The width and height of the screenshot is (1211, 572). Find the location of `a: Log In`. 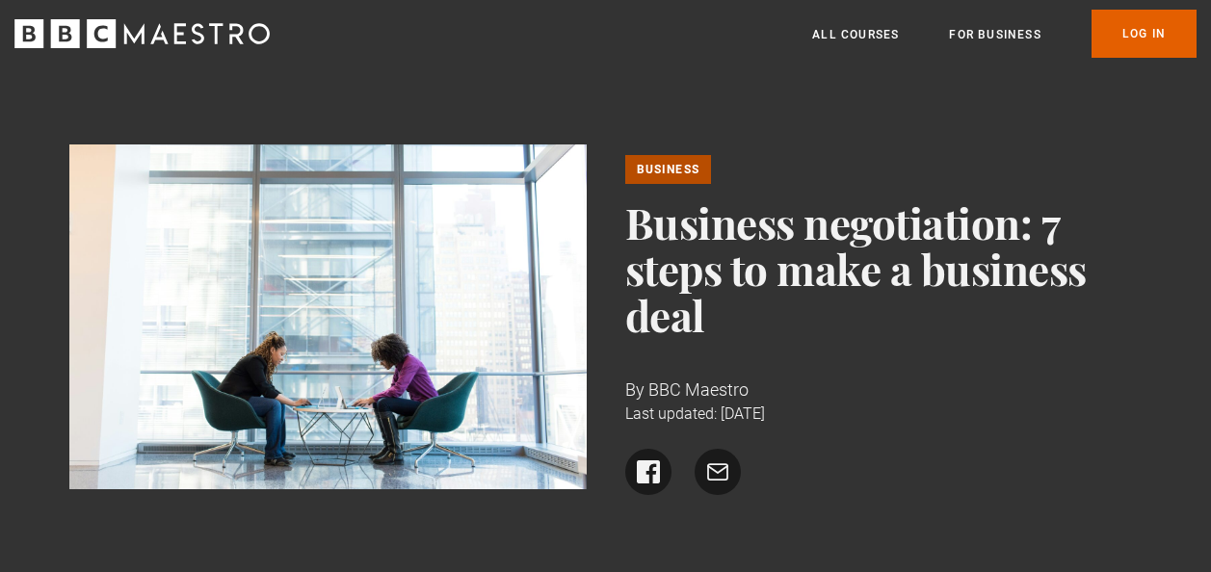

a: Log In is located at coordinates (1143, 34).